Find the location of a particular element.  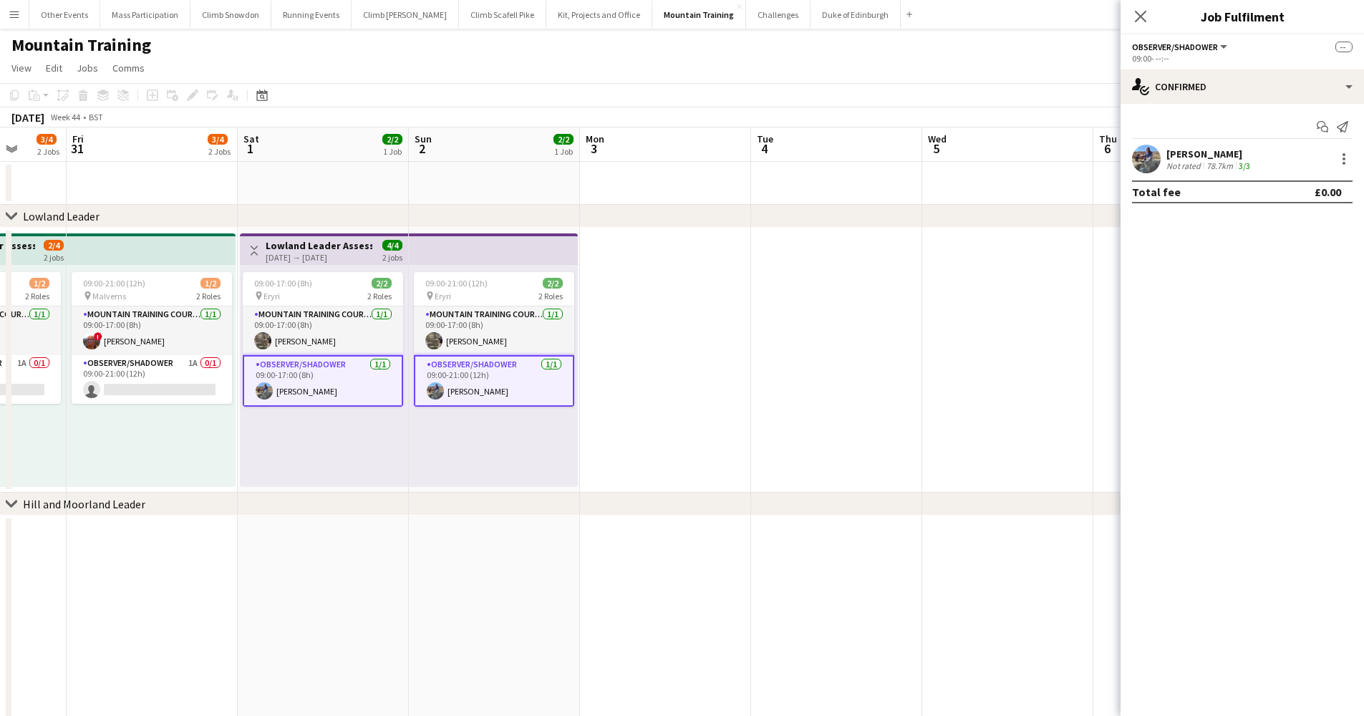

app-job-card: 09:00-21:00 (12h)1/2 Malverns2 RolesMountain Training Course Director1/109:00-17:00 (8h)![PERSON_... is located at coordinates (152, 338).